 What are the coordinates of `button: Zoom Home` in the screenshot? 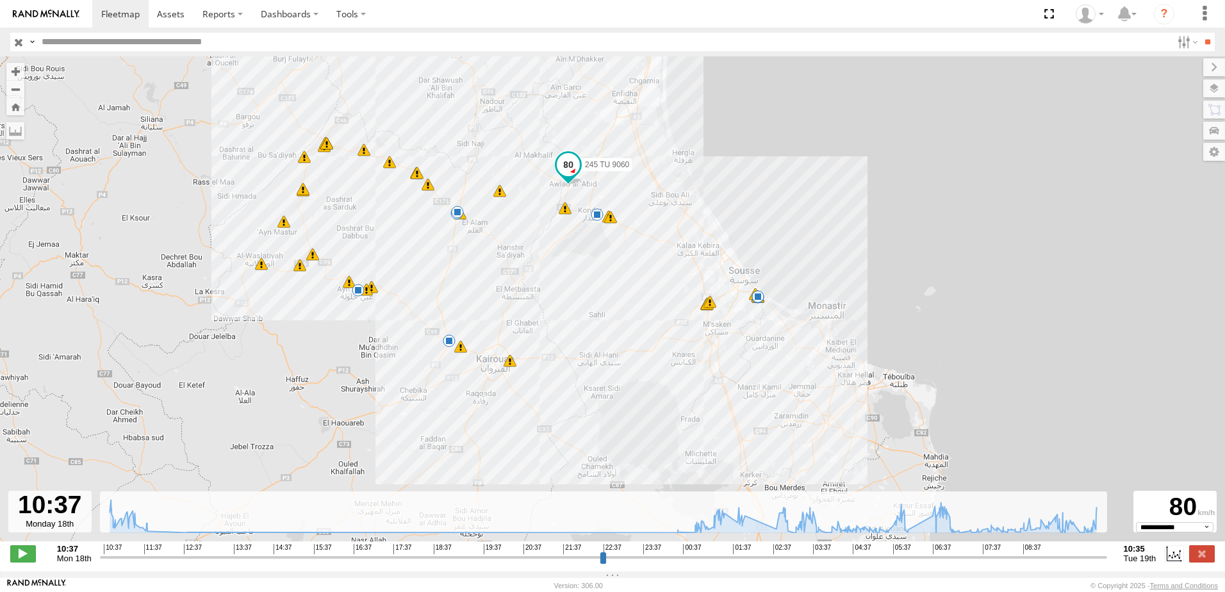 It's located at (15, 106).